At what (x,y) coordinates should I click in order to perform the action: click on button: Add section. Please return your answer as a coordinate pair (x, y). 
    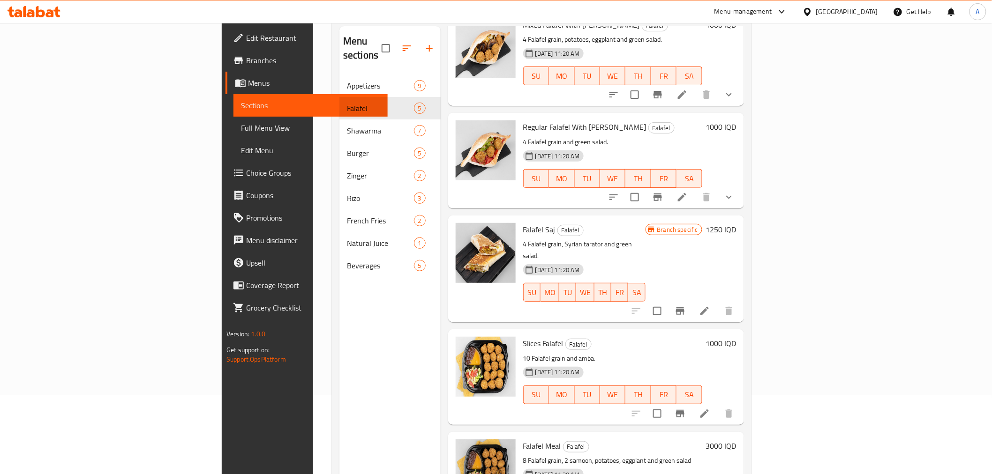
    Looking at the image, I should click on (429, 48).